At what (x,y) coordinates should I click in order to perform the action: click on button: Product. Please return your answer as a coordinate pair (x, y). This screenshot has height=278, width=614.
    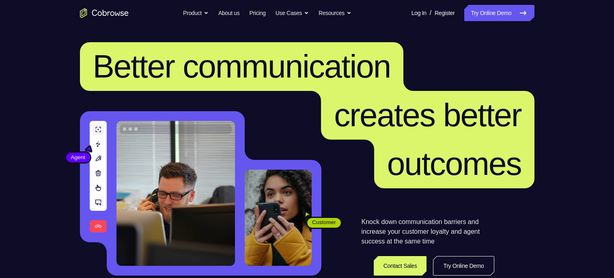
    Looking at the image, I should click on (196, 13).